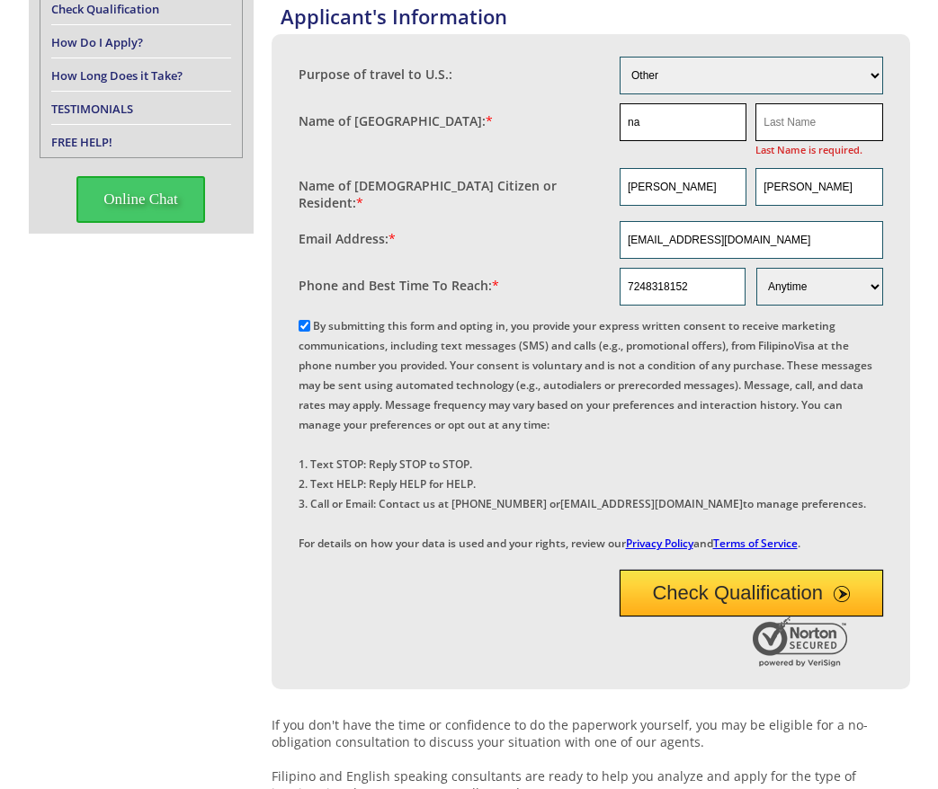  I want to click on input: By submitting this form and opting in, you provide your express written consent to receive market..., so click(304, 325).